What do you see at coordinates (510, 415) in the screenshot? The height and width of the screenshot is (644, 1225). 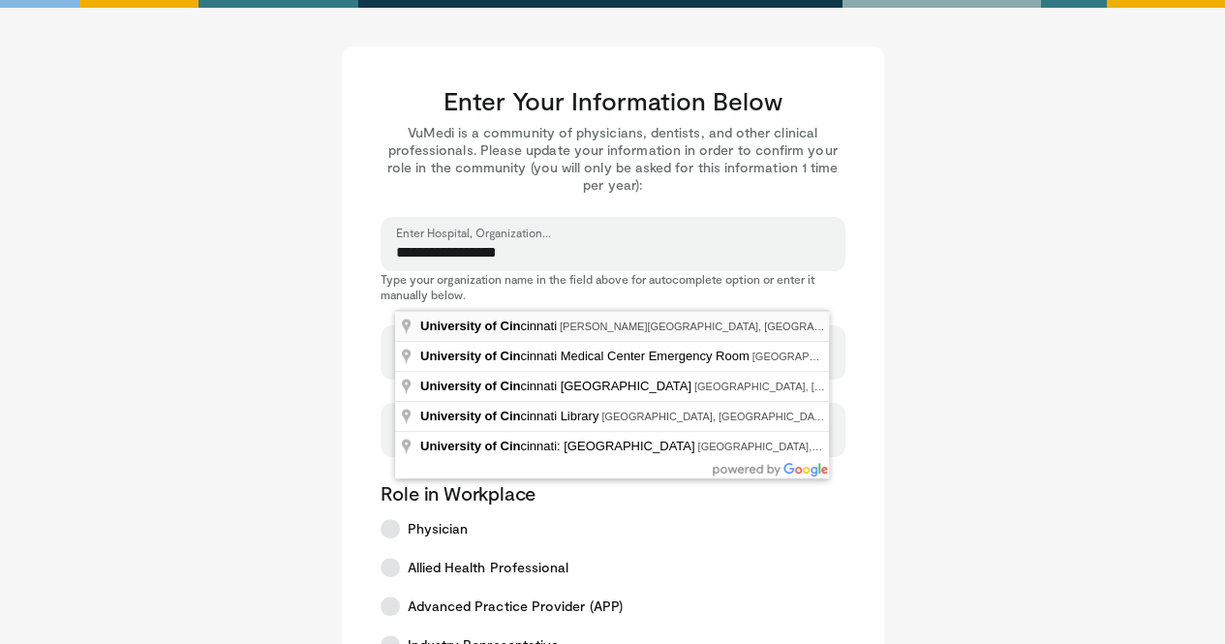 I see `span: cinnati Library` at bounding box center [510, 415].